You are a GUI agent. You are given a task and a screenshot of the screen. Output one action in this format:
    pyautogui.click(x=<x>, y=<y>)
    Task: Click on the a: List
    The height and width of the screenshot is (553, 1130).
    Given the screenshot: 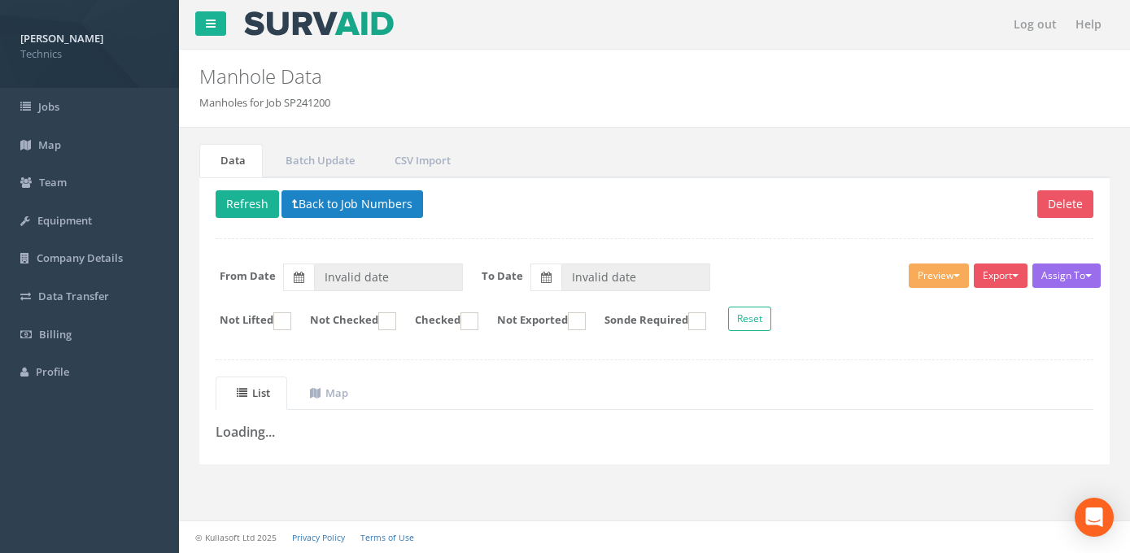 What is the action you would take?
    pyautogui.click(x=251, y=393)
    